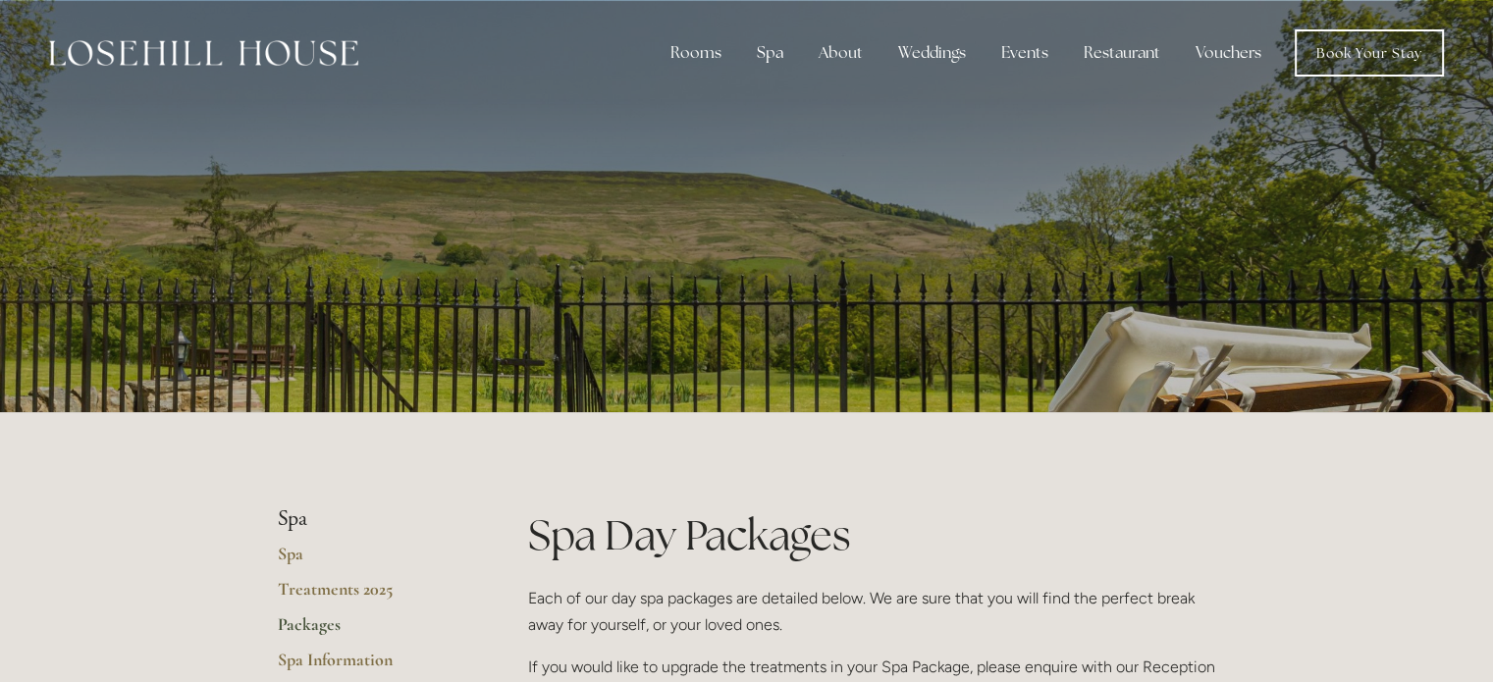 This screenshot has width=1493, height=682. I want to click on a: Packages, so click(371, 631).